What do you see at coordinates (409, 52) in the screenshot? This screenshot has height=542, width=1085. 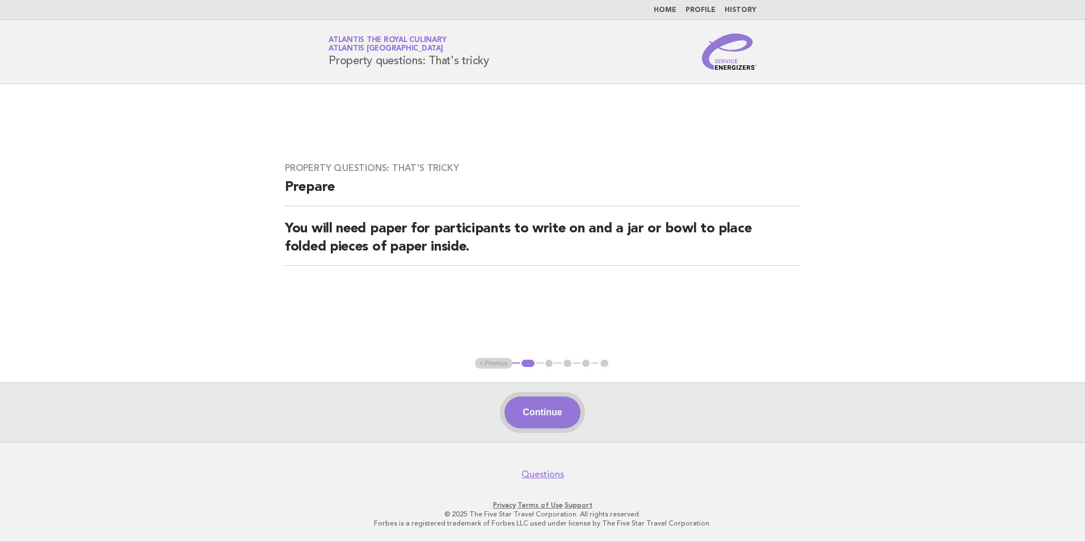 I see `h1: Property questions: That's tricky` at bounding box center [409, 52].